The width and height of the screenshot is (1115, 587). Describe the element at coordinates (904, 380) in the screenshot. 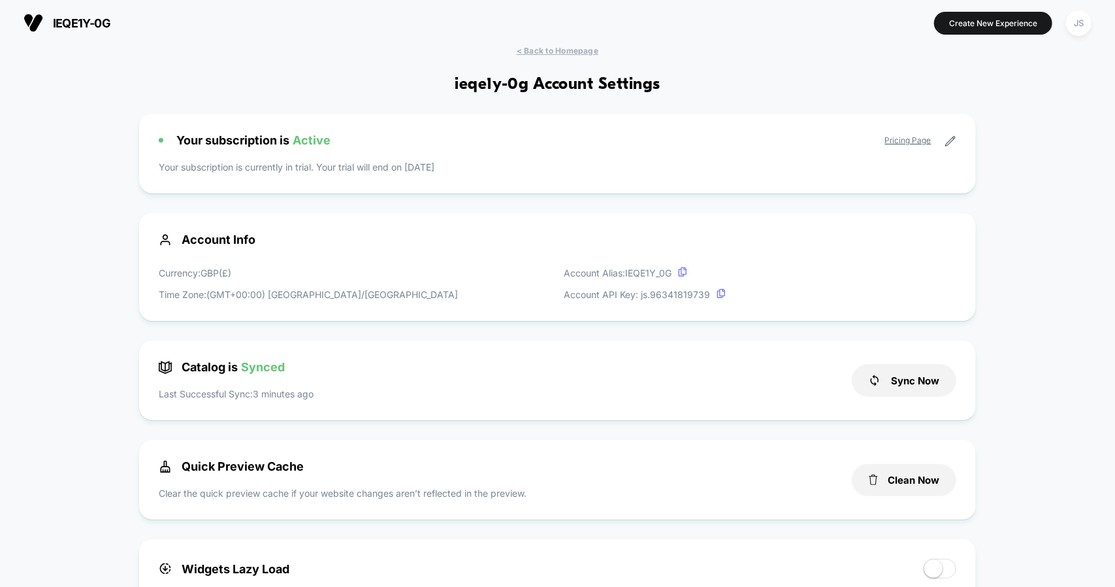

I see `button: Sync Now` at that location.